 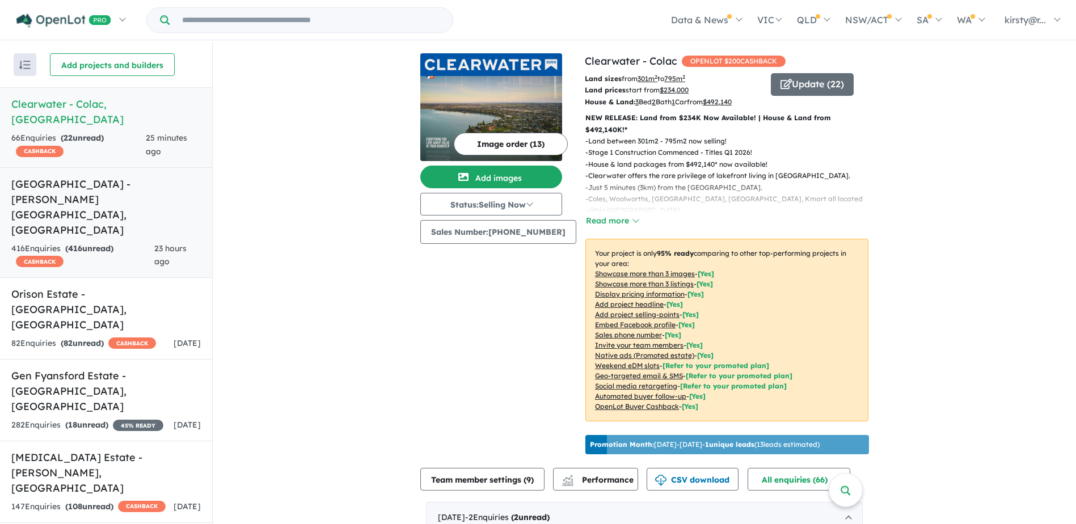 What do you see at coordinates (112, 65) in the screenshot?
I see `button: Add projects and builders` at bounding box center [112, 65].